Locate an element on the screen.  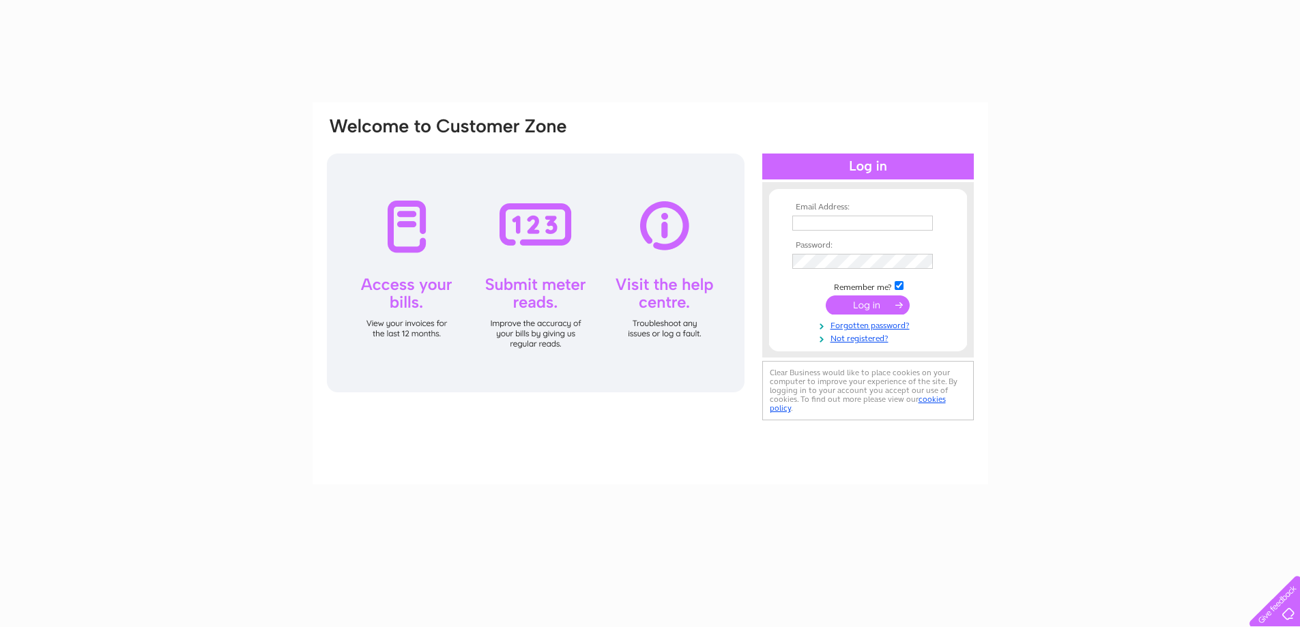
a: cookies policy is located at coordinates (858, 403).